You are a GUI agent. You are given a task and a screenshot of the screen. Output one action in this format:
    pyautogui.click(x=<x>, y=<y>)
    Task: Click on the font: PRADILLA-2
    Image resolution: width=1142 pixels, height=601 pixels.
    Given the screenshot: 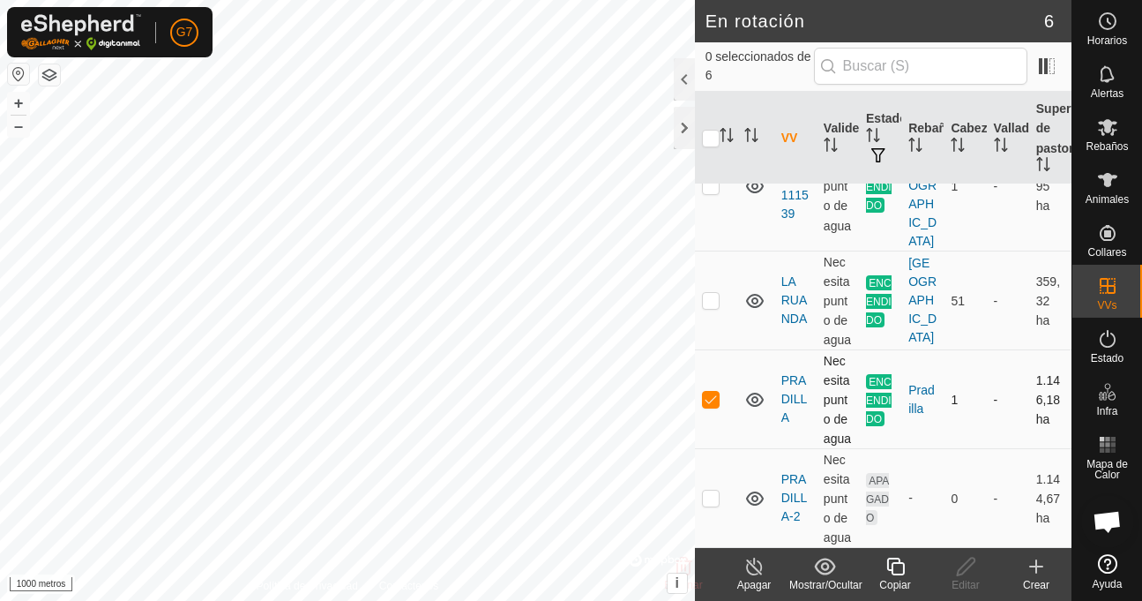 What is the action you would take?
    pyautogui.click(x=795, y=497)
    